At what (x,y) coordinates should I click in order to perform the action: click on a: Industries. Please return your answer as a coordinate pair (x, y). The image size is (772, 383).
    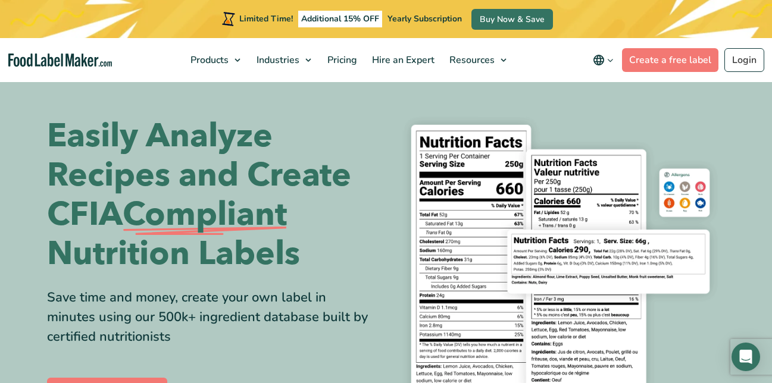
    Looking at the image, I should click on (283, 60).